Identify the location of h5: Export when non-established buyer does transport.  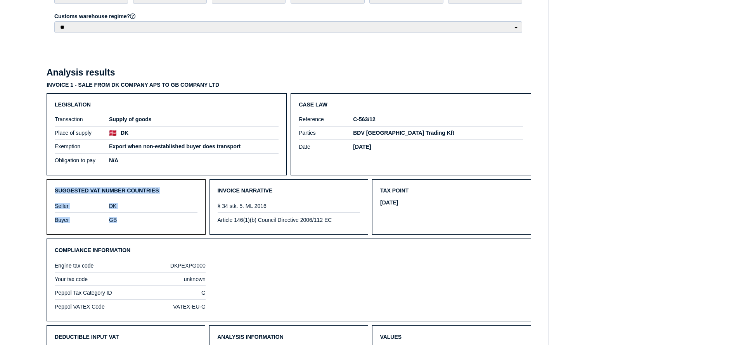
(193, 147).